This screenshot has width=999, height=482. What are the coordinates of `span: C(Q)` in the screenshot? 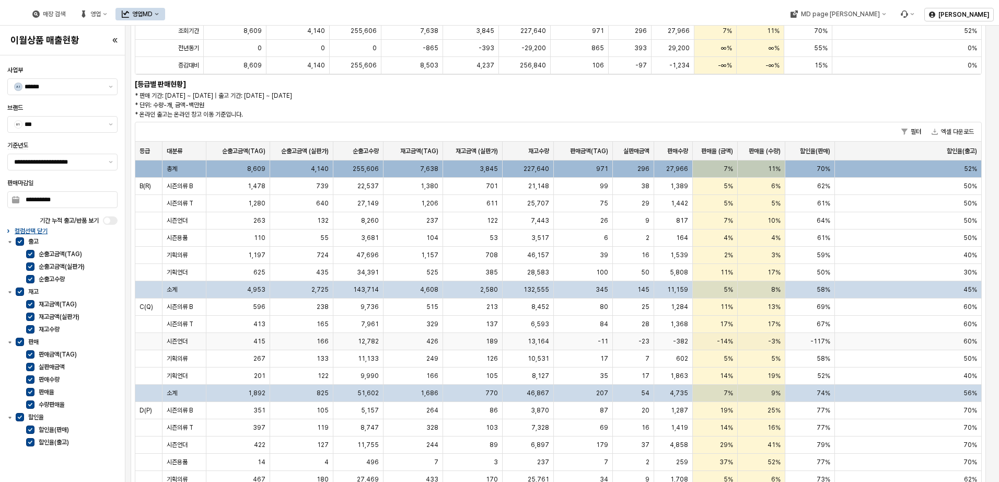 It's located at (146, 307).